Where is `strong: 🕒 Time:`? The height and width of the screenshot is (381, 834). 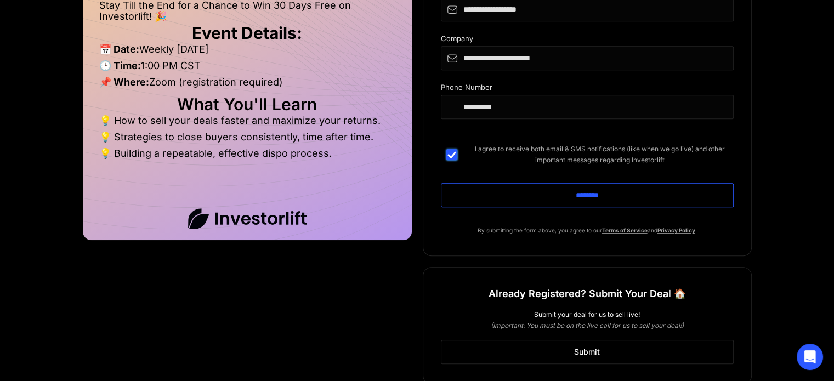 strong: 🕒 Time: is located at coordinates (120, 65).